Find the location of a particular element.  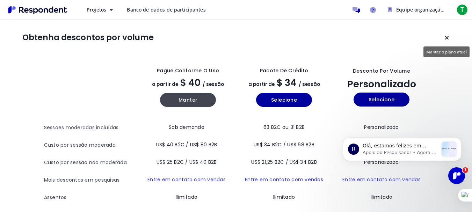

button: Projetos is located at coordinates (100, 10).